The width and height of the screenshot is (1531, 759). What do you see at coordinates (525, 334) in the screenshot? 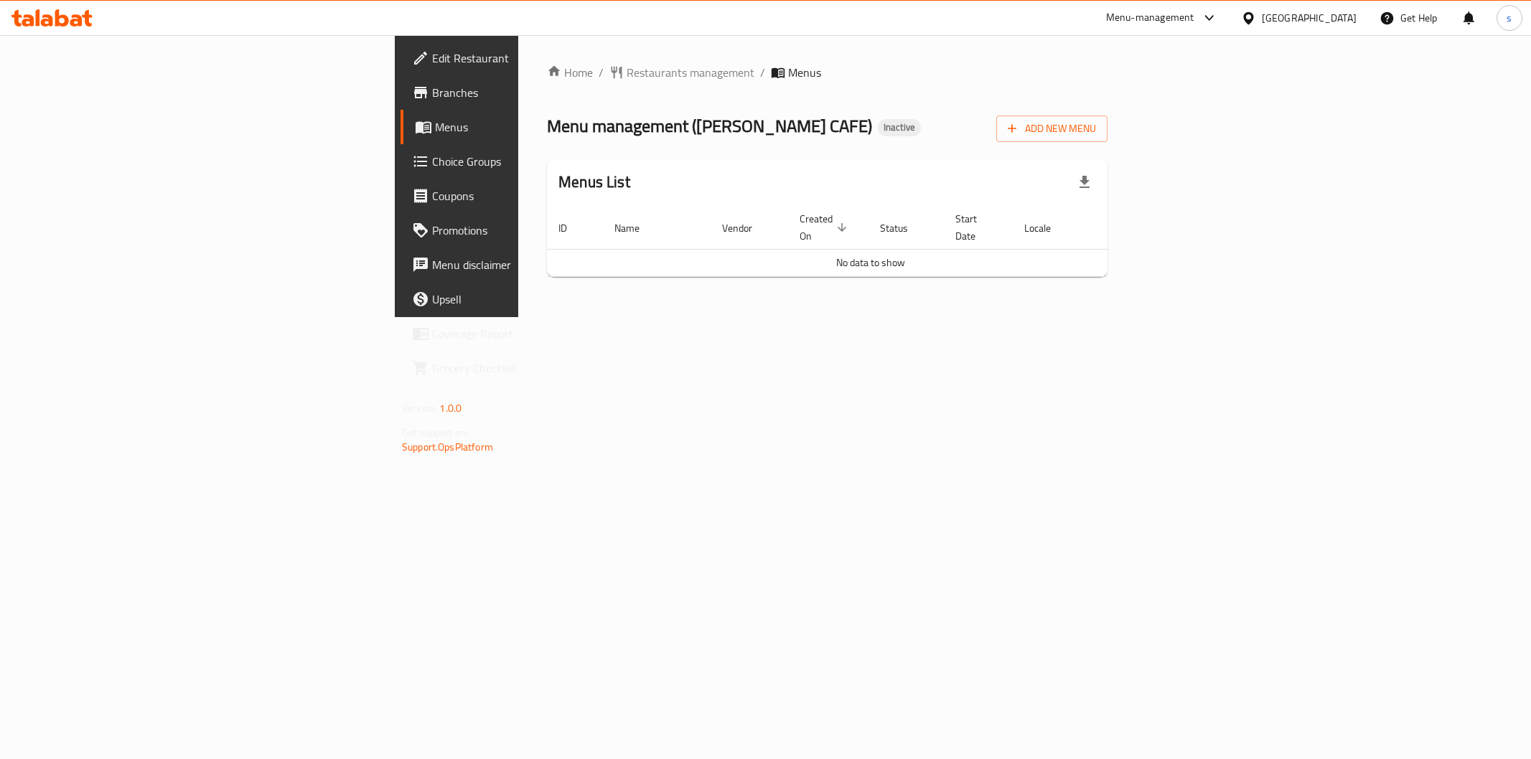
I see `a: Coverage Report` at bounding box center [525, 334].